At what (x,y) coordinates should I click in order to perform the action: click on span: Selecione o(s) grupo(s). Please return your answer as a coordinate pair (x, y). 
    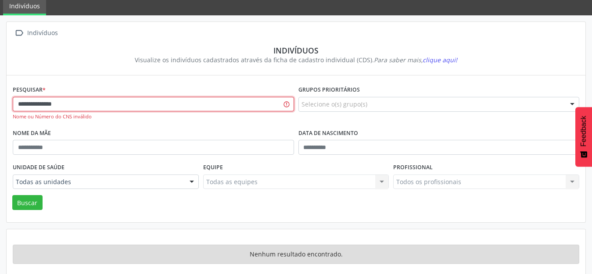
    Looking at the image, I should click on (334, 104).